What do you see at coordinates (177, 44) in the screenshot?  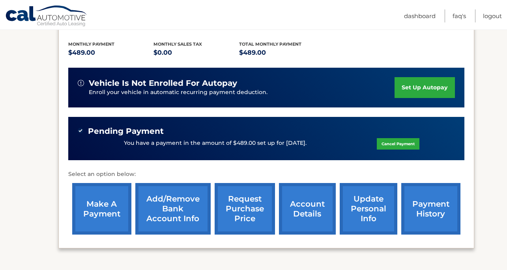 I see `span: Monthly sales Tax` at bounding box center [177, 44].